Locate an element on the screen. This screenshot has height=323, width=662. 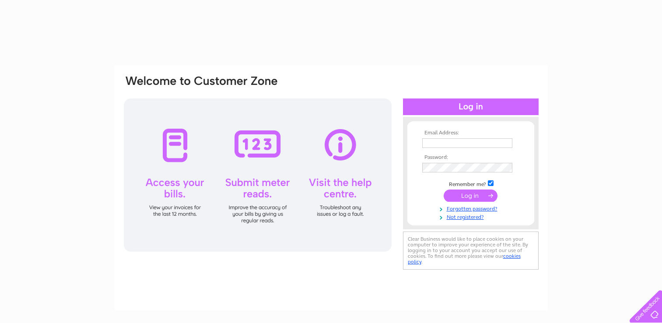
a: Forgotten password? is located at coordinates (472, 208).